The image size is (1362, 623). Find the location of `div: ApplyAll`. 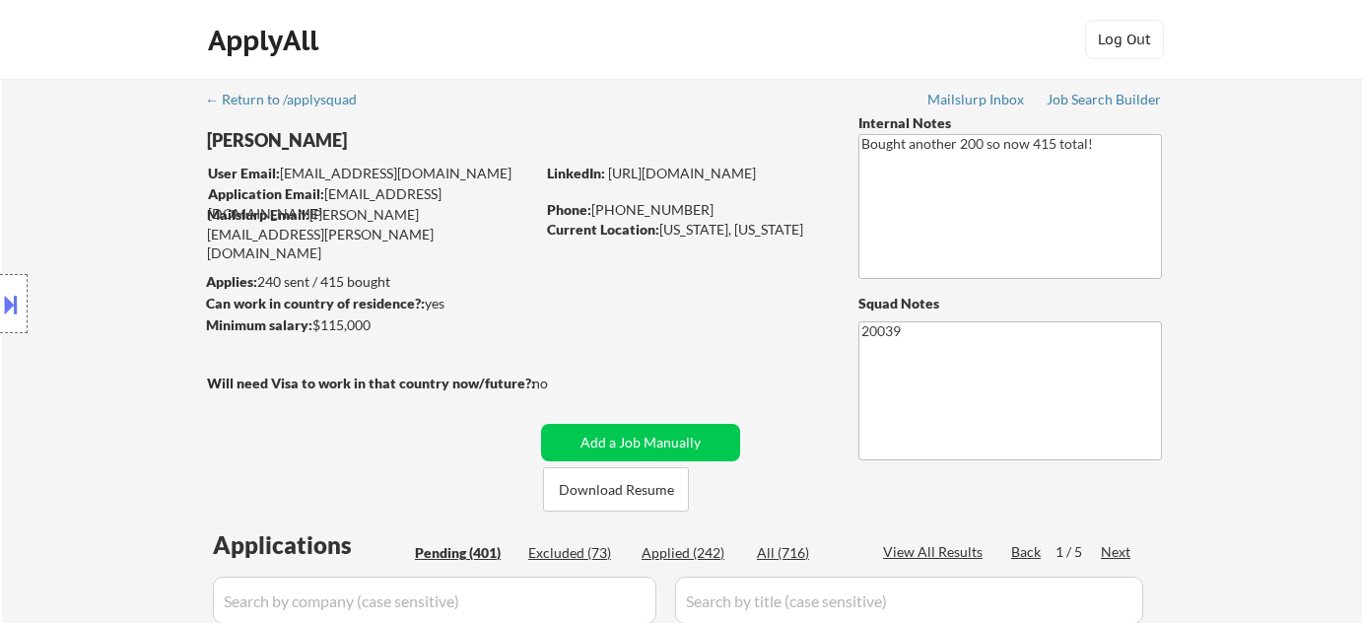

div: ApplyAll is located at coordinates (266, 40).